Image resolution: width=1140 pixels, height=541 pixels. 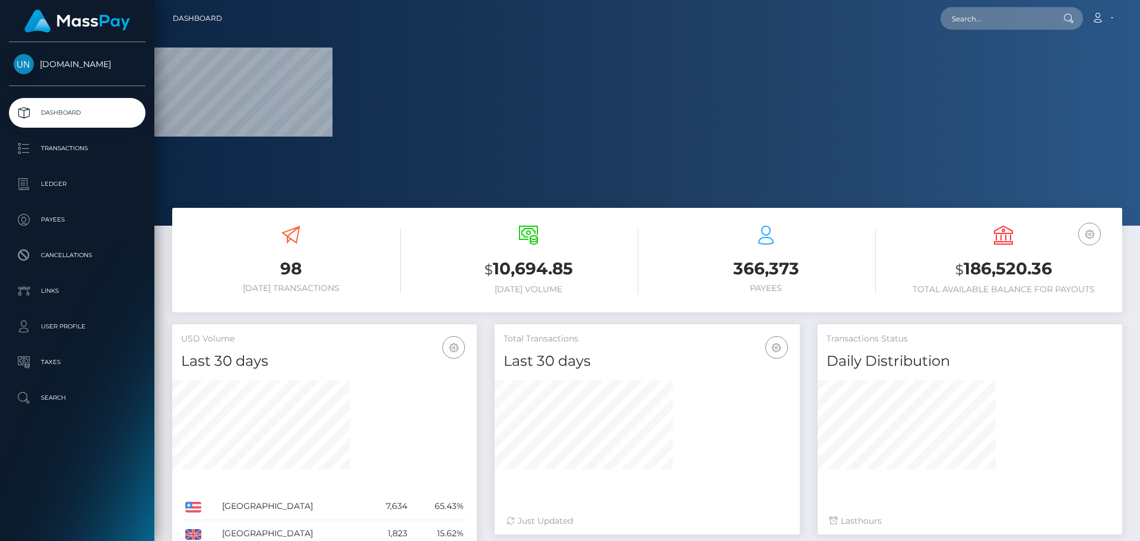 What do you see at coordinates (193, 534) in the screenshot?
I see `img: GB.png` at bounding box center [193, 534].